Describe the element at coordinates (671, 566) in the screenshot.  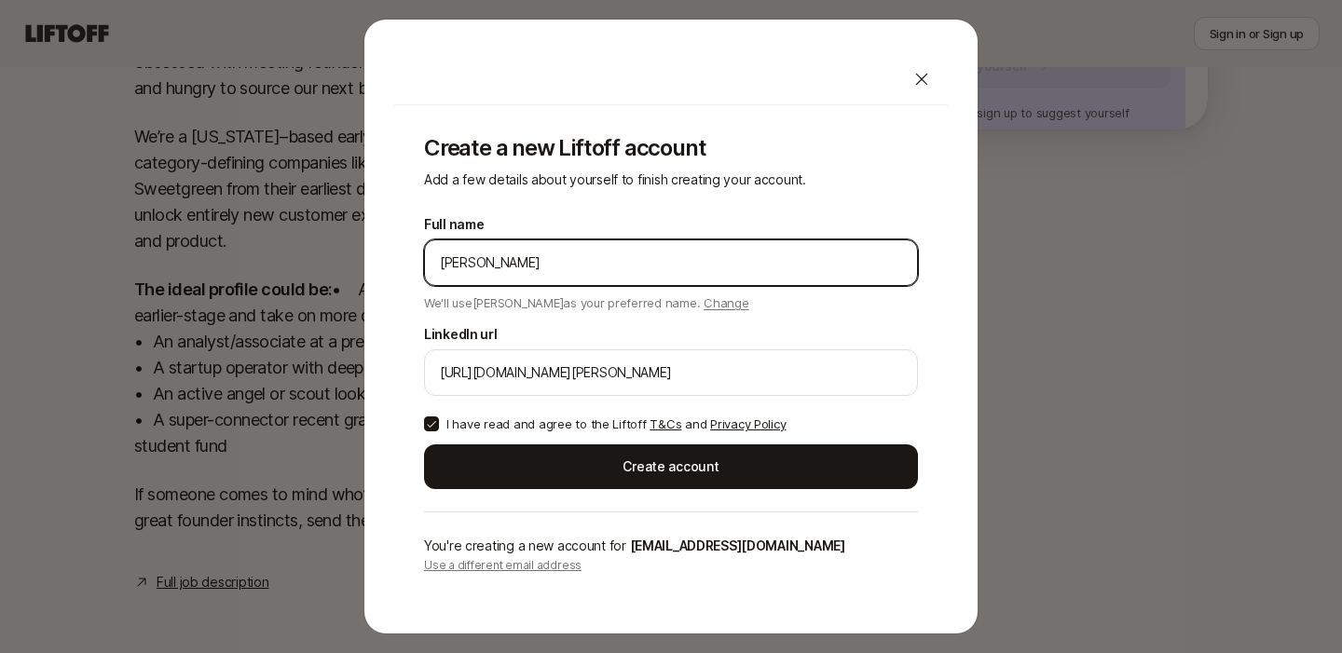
I see `p: Use a different email address` at that location.